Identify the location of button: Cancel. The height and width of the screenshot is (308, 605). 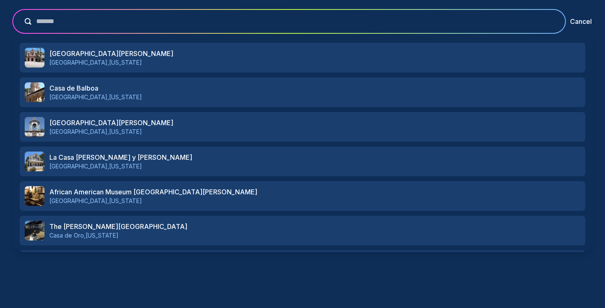
(581, 21).